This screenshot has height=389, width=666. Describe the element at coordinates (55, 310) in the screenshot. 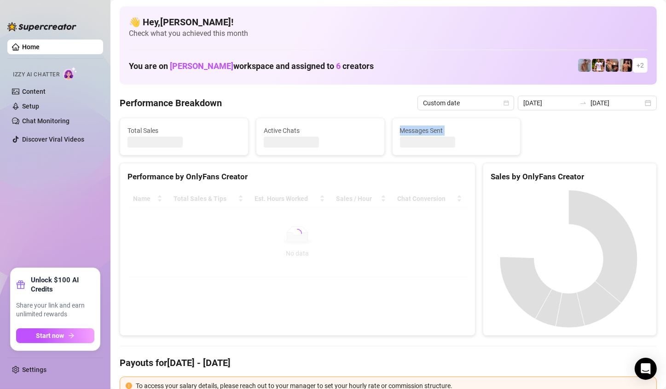

I see `span: Share your link and earn unlimited rewards` at that location.